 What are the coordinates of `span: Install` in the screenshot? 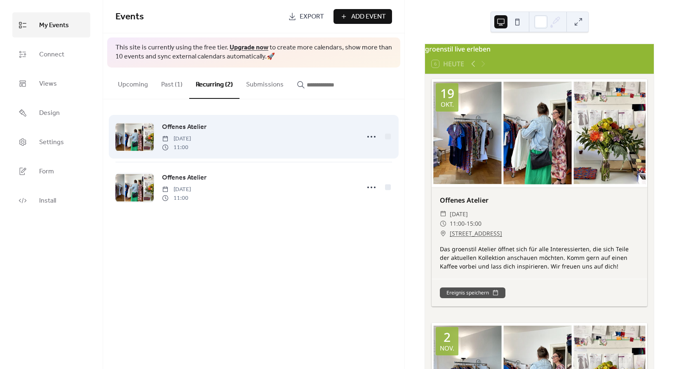 It's located at (47, 201).